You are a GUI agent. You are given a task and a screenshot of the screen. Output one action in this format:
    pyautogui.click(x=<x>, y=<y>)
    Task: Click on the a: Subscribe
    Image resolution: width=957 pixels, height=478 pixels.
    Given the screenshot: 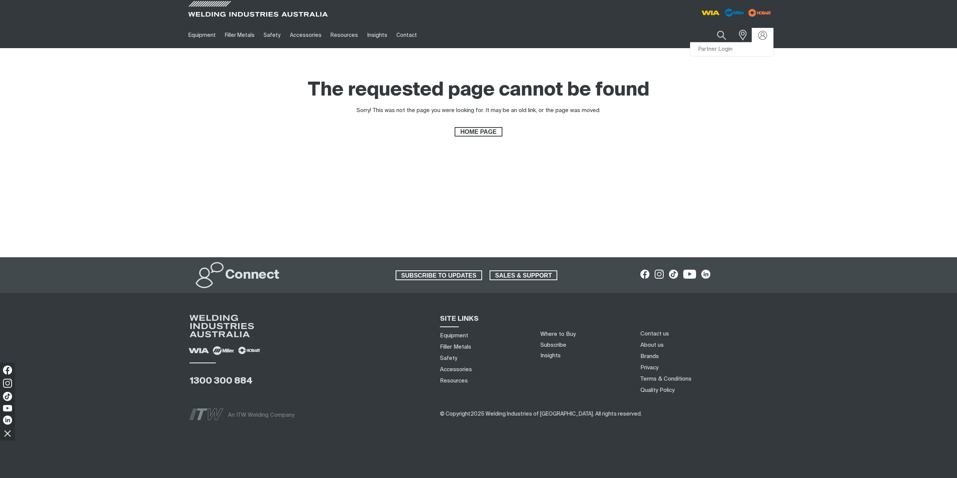 What is the action you would take?
    pyautogui.click(x=553, y=345)
    